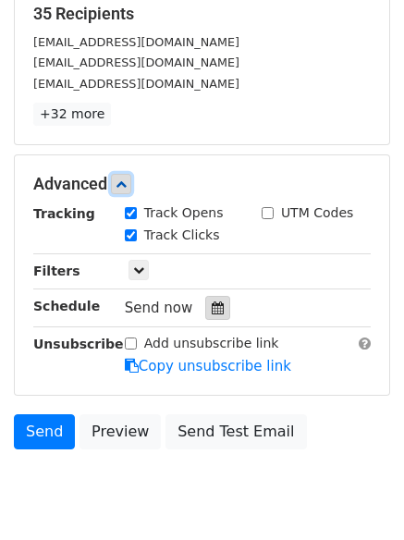  I want to click on strong: Tracking, so click(64, 213).